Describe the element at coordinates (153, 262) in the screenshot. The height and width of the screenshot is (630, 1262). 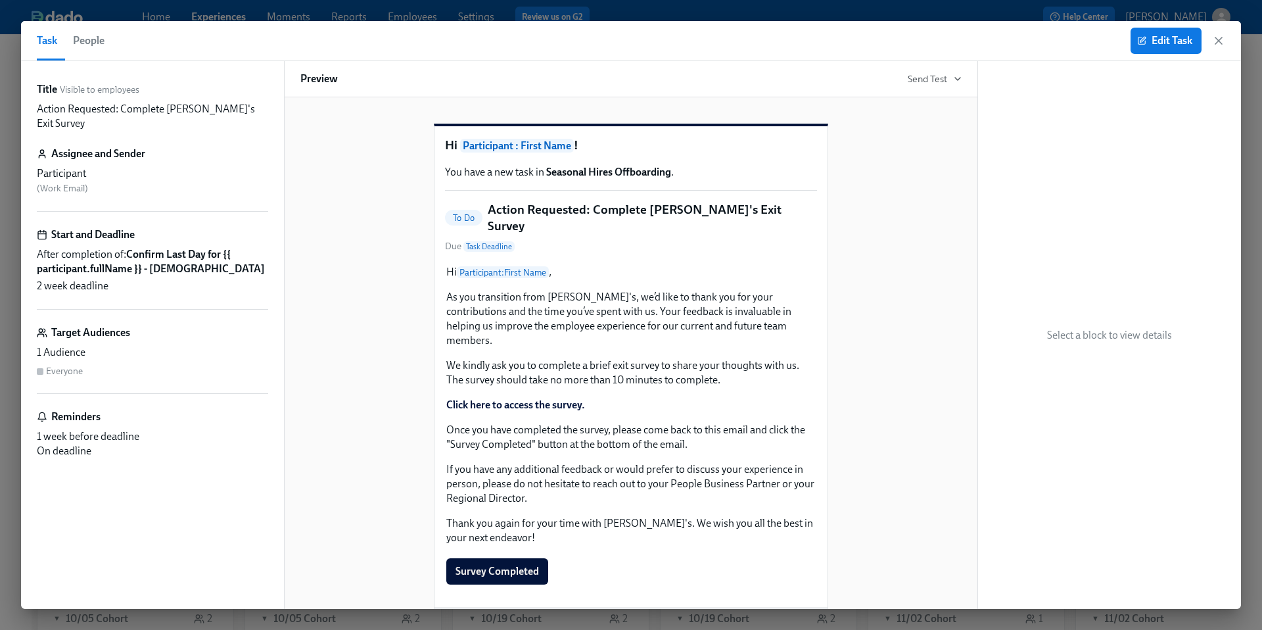
I see `span: After completion of:` at that location.